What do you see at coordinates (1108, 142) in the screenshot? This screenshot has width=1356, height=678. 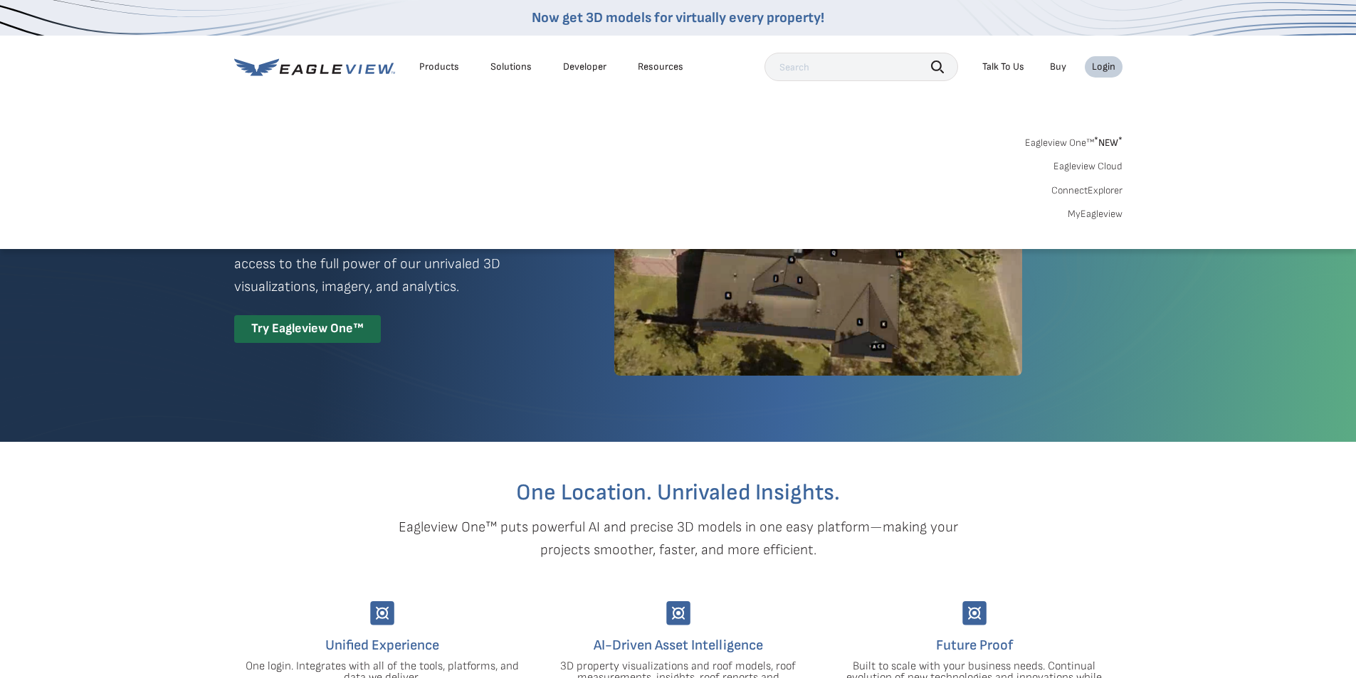 I see `span: NEW` at bounding box center [1108, 142].